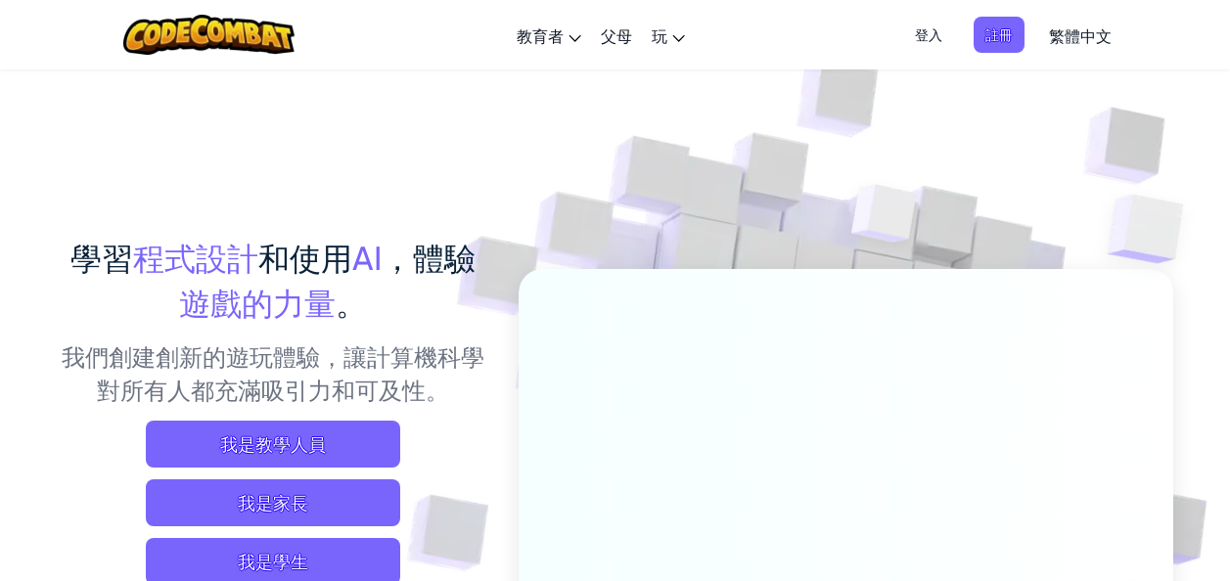 The image size is (1230, 581). What do you see at coordinates (196, 257) in the screenshot?
I see `span: 程式設計` at bounding box center [196, 257].